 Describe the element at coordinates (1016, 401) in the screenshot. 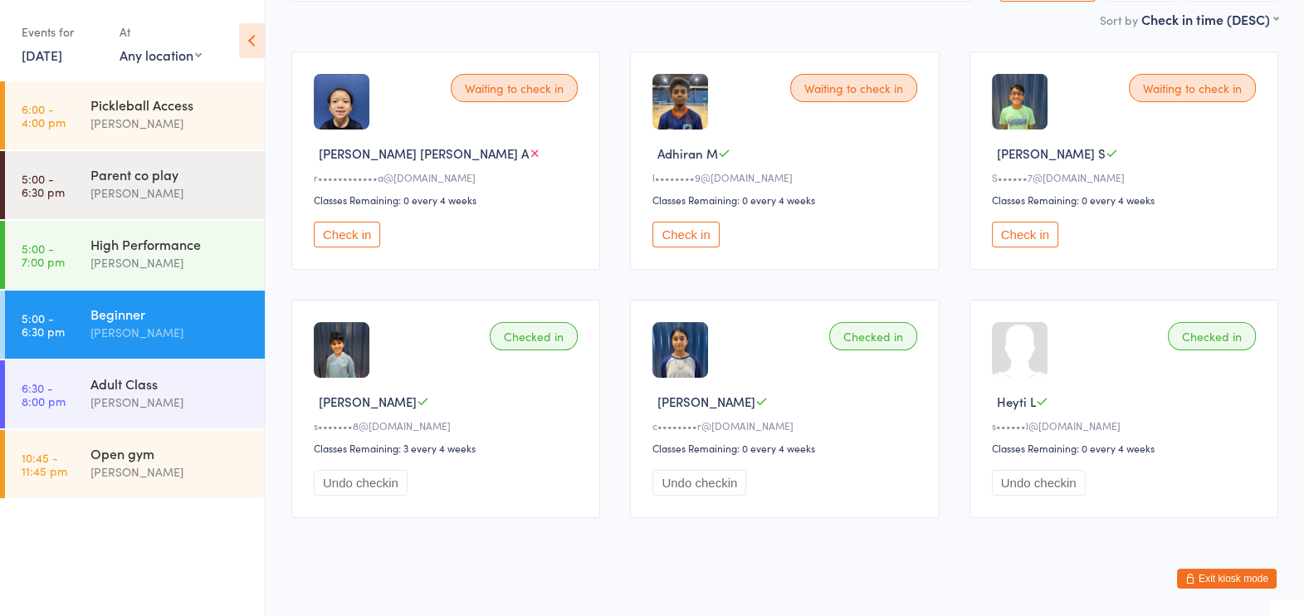

I see `span: Heyti L` at that location.